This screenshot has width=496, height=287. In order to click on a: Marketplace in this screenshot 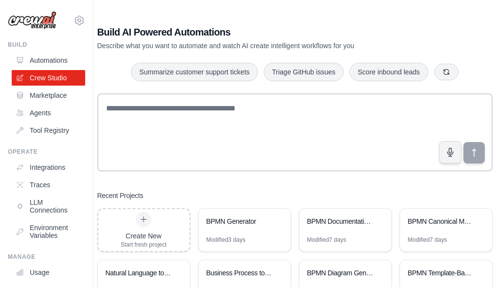, I will do `click(48, 95)`.